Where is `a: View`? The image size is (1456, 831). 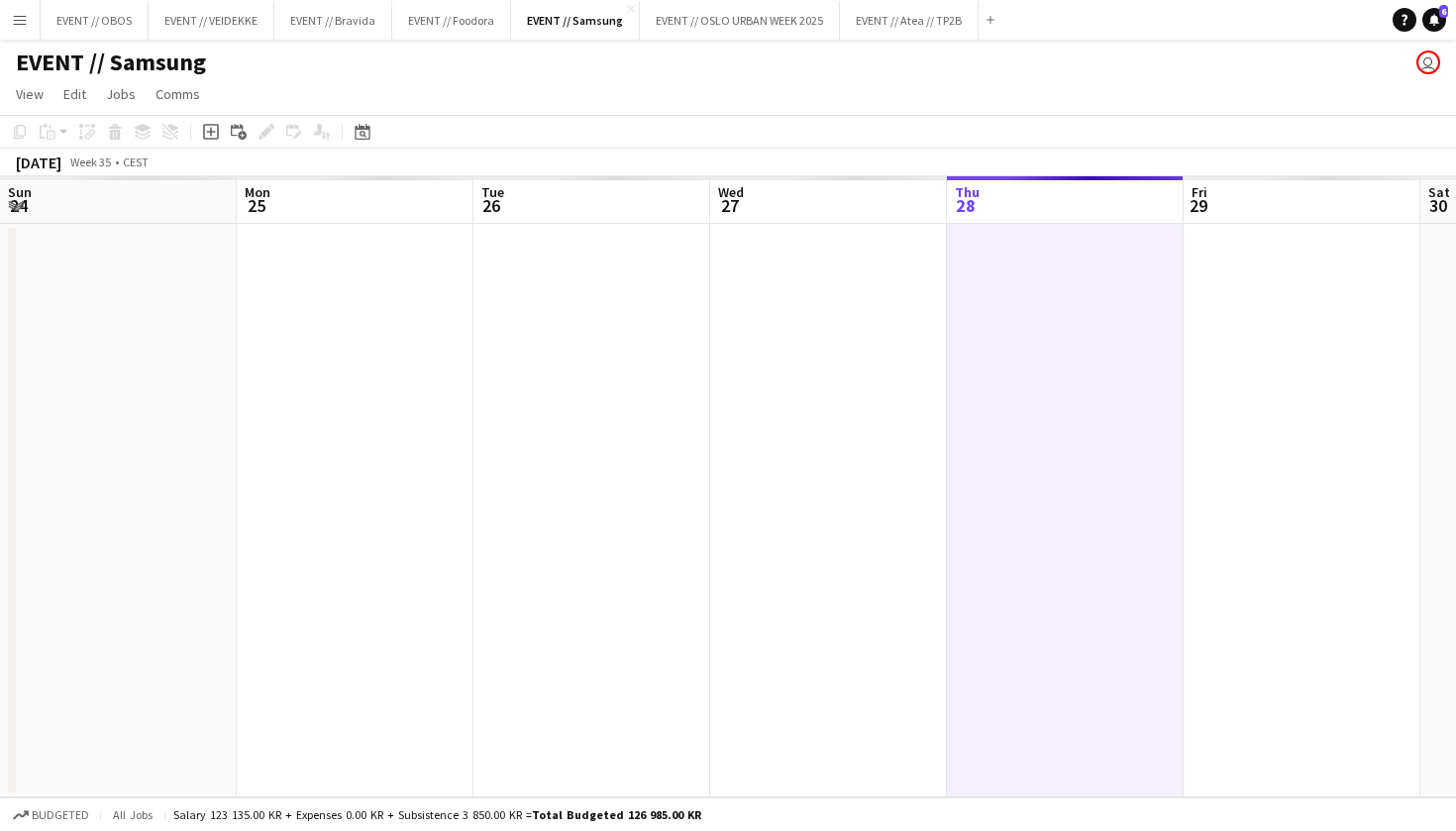 a: View is located at coordinates (30, 94).